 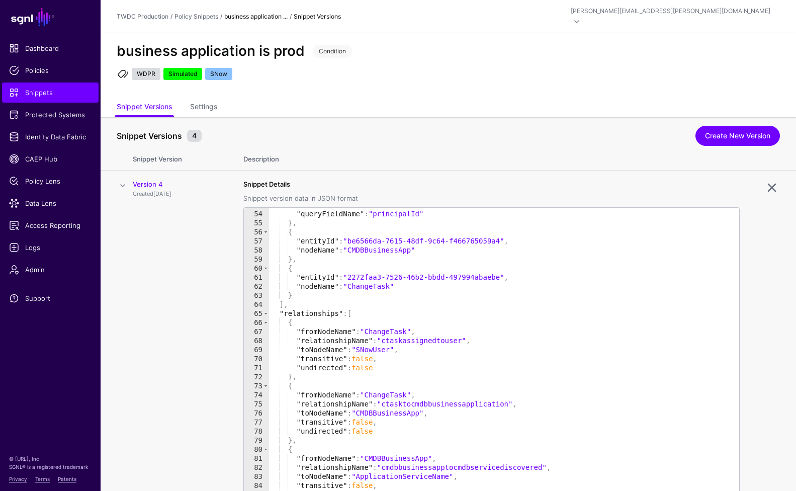 What do you see at coordinates (183, 74) in the screenshot?
I see `span: Simulated` at bounding box center [183, 74].